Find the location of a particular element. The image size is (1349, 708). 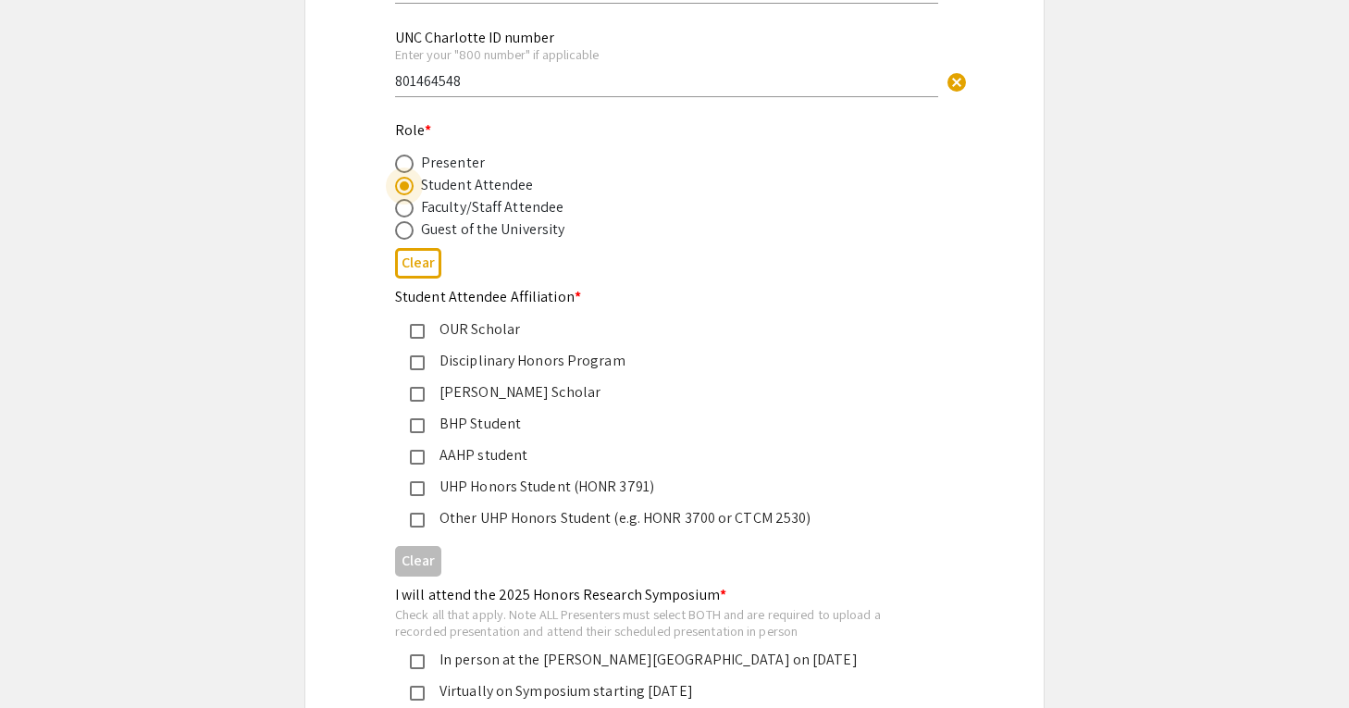

mat-label: Role is located at coordinates (414, 130).